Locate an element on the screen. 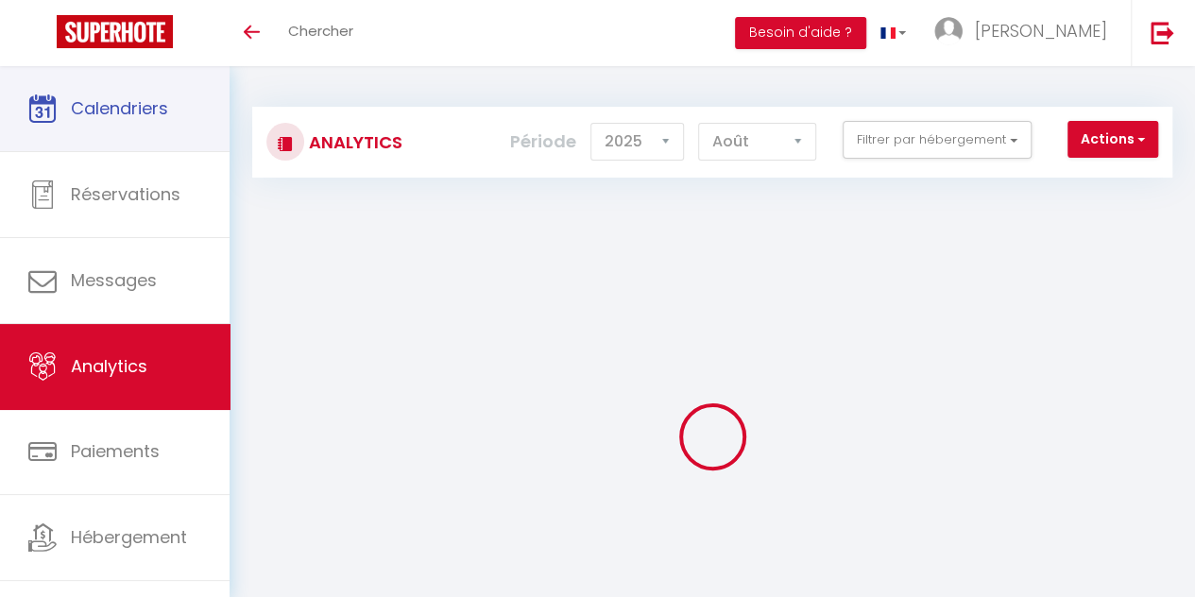 This screenshot has height=597, width=1195. label: Période is located at coordinates (543, 142).